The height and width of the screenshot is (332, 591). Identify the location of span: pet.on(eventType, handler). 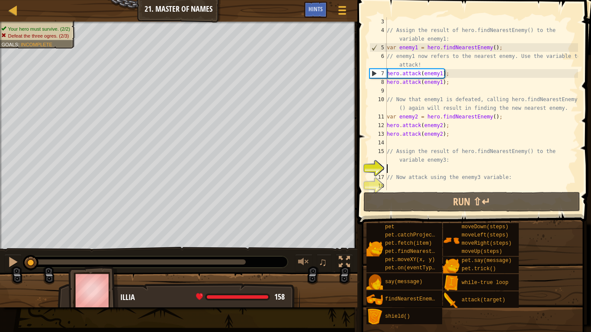
(425, 268).